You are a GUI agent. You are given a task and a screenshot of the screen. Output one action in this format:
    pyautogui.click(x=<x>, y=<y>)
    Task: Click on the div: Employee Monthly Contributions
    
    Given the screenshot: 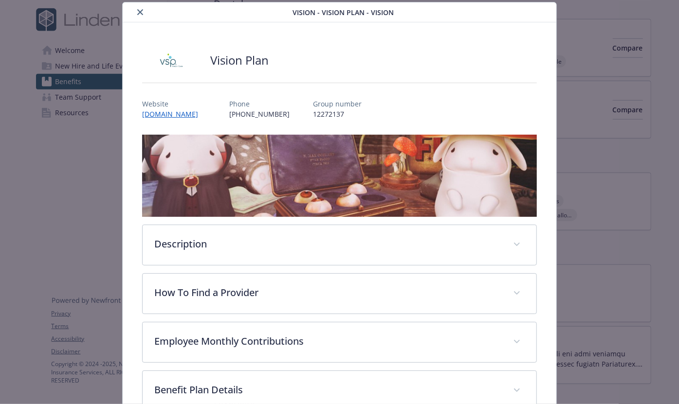 What is the action you would take?
    pyautogui.click(x=339, y=343)
    